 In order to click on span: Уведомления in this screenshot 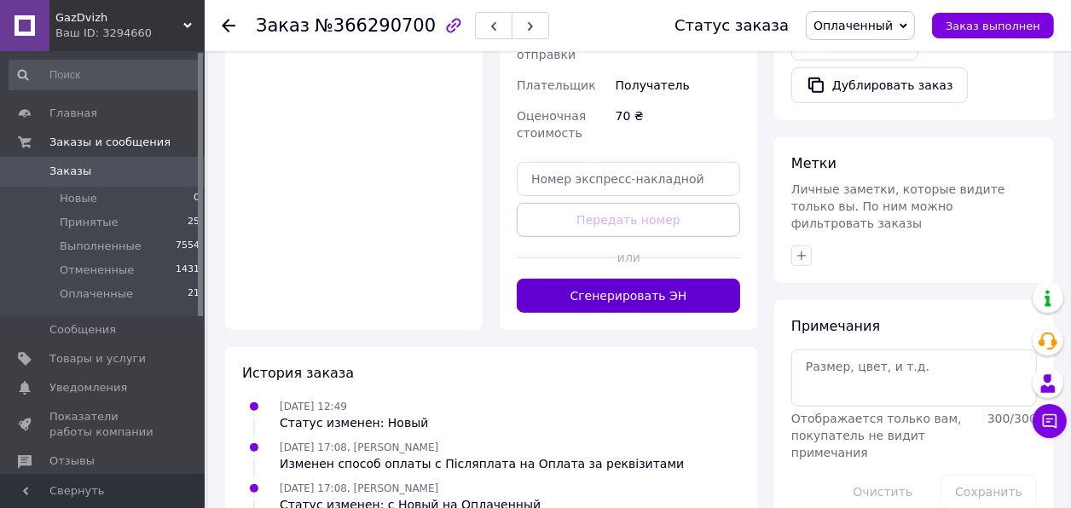, I will do `click(88, 388)`.